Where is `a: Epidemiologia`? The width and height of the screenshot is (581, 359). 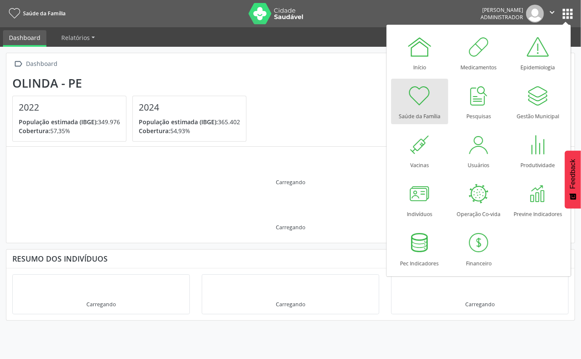
a: Epidemiologia is located at coordinates (538, 52).